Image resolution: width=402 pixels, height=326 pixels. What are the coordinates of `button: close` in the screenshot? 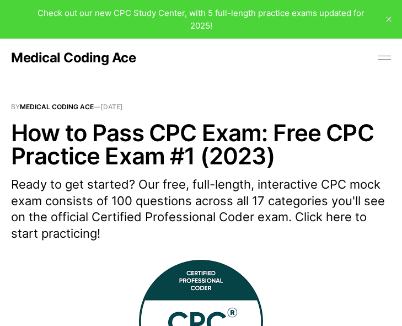 It's located at (389, 19).